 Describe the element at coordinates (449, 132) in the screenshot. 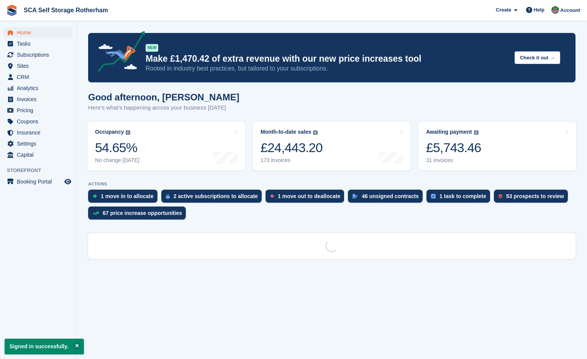

I see `div: Awaiting payment` at that location.